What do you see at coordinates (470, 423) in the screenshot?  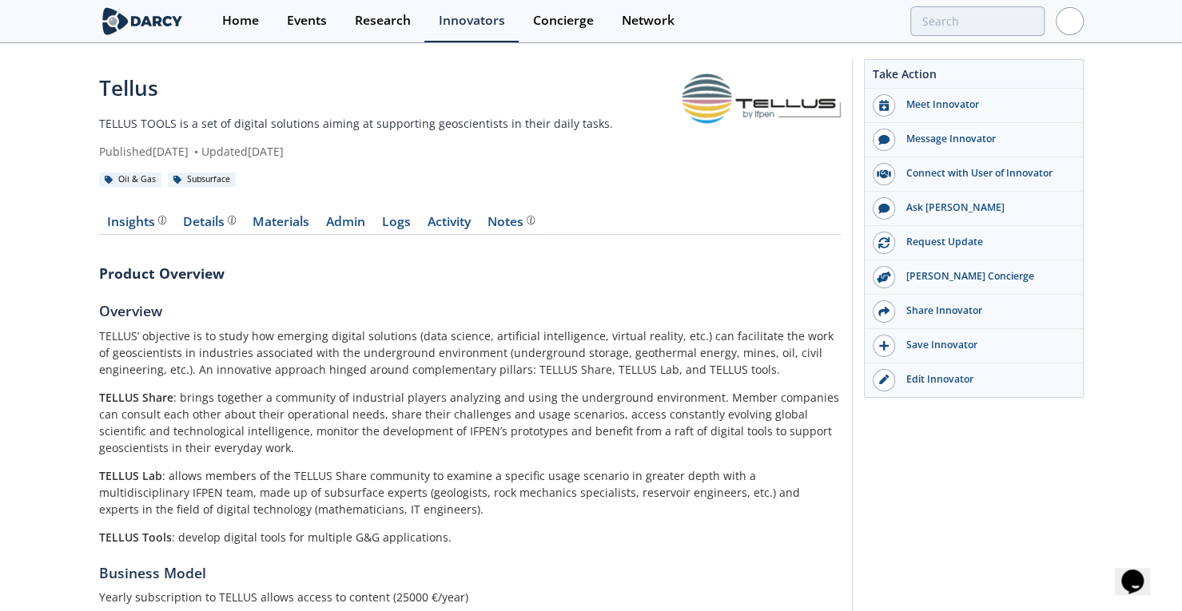 I see `p: : brings together a community of industrial players analyzing and using the underground environme...` at bounding box center [470, 423].